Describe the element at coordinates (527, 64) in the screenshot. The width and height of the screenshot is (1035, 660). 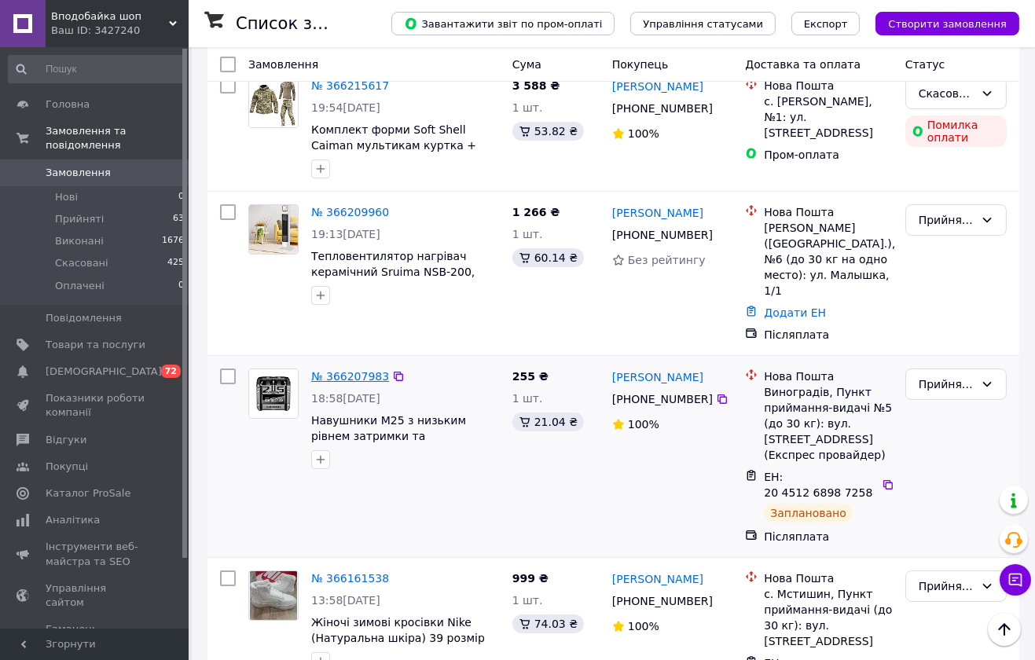
I see `span: Cума` at that location.